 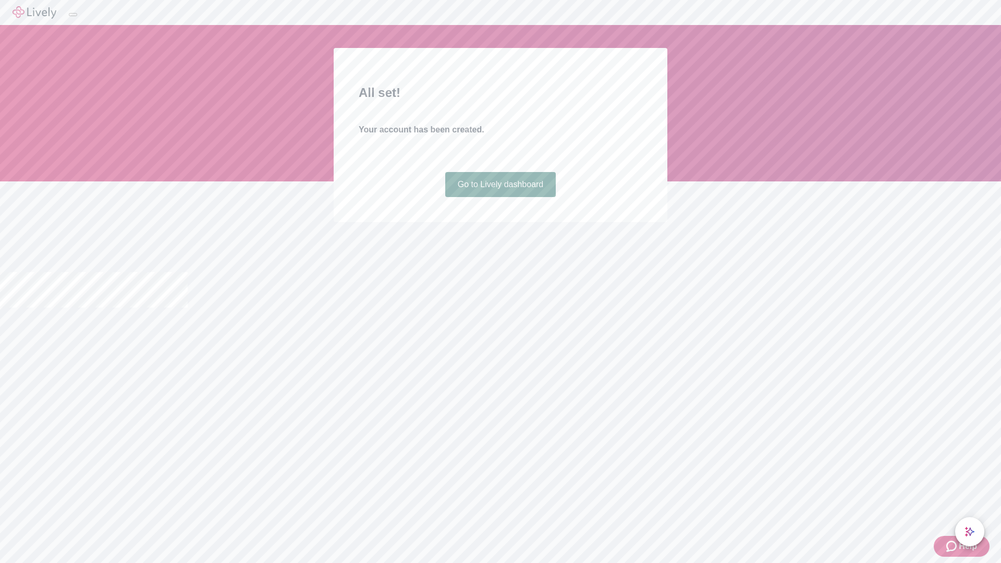 I want to click on svg: Zendesk support icon, so click(x=953, y=546).